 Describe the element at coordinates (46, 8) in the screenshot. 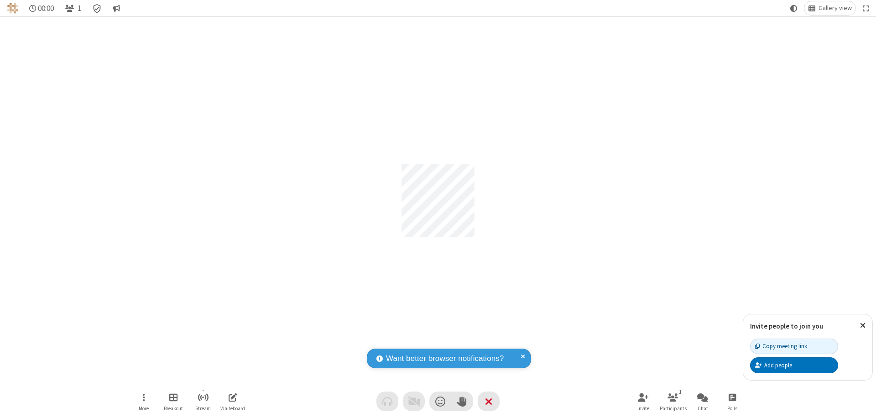

I see `span: 00:00` at that location.